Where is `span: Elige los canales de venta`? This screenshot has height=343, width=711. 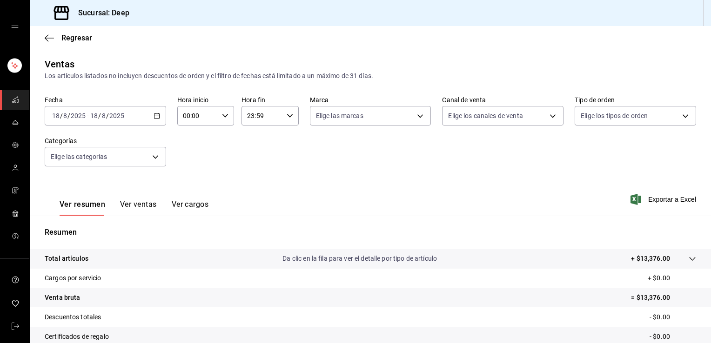 span: Elige los canales de venta is located at coordinates (485, 116).